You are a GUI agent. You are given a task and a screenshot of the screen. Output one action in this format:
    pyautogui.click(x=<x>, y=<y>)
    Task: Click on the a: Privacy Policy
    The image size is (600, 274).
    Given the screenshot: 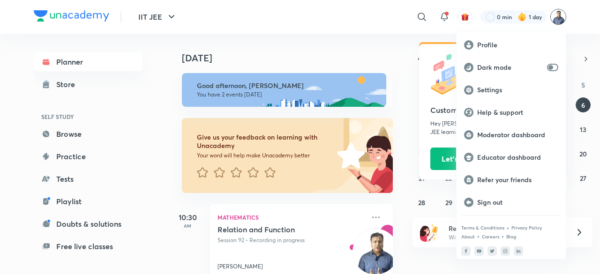 What is the action you would take?
    pyautogui.click(x=526, y=228)
    